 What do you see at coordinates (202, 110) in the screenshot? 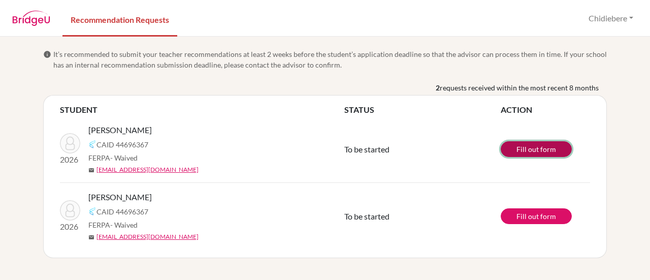
I see `th: STUDENT` at bounding box center [202, 110].